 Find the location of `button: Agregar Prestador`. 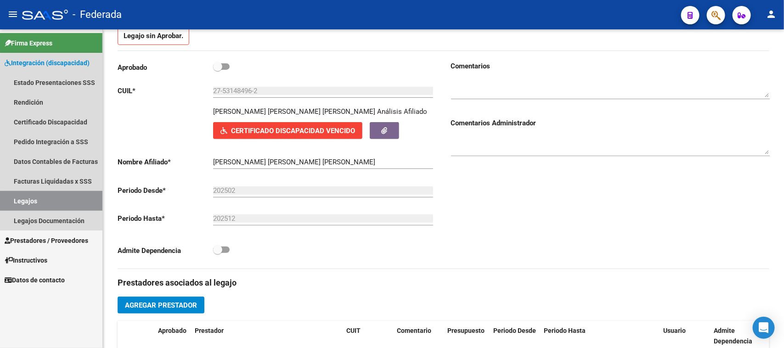

button: Agregar Prestador is located at coordinates (161, 305).